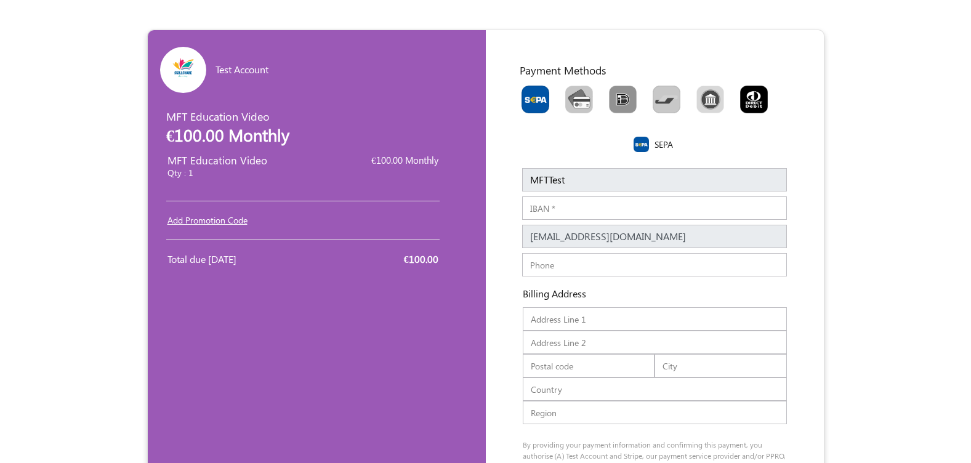  What do you see at coordinates (654, 265) in the screenshot?
I see `input: Phone` at bounding box center [654, 265].